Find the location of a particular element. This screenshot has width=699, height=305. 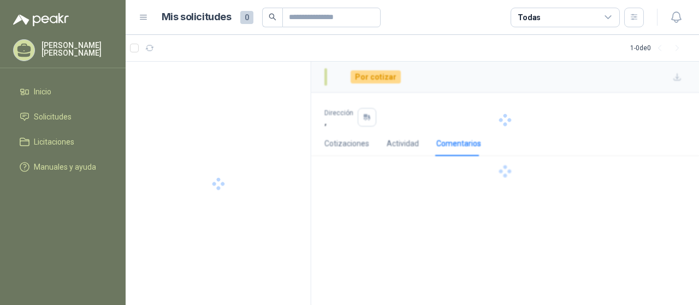

span: 0 is located at coordinates (247, 17).